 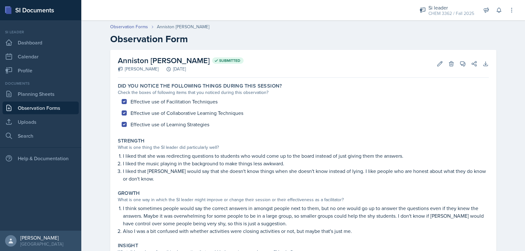 What do you see at coordinates (303, 147) in the screenshot?
I see `div: What is one thing the SI leader did particularly well?` at bounding box center [303, 147].